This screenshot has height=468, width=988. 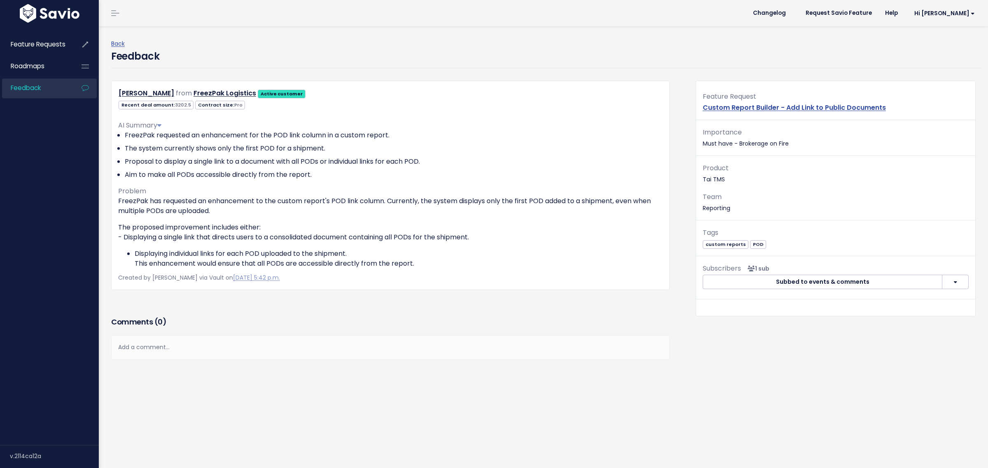 I want to click on a: Back, so click(x=118, y=44).